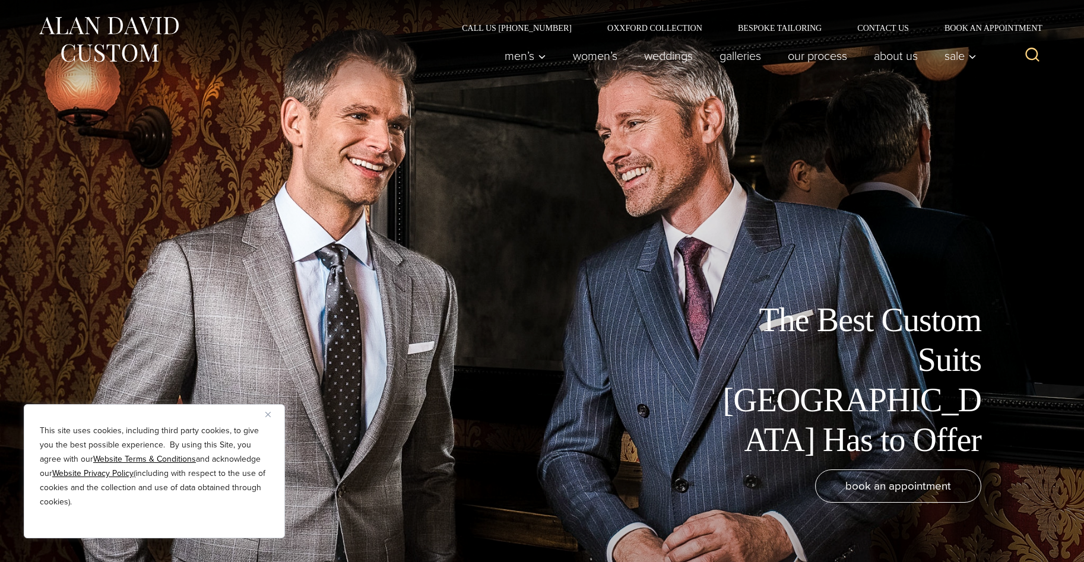 This screenshot has height=562, width=1084. I want to click on a: Website Privacy Policy, so click(93, 473).